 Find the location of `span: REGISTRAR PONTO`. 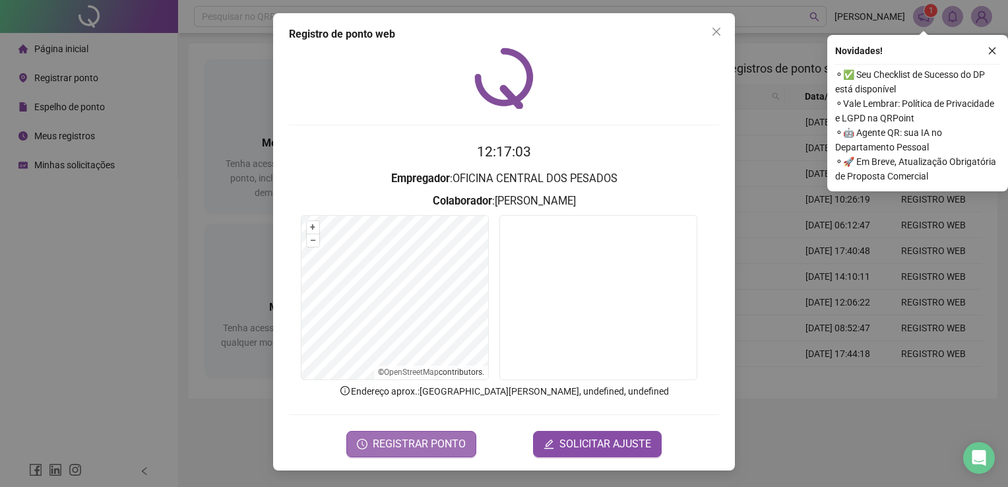

span: REGISTRAR PONTO is located at coordinates (419, 444).